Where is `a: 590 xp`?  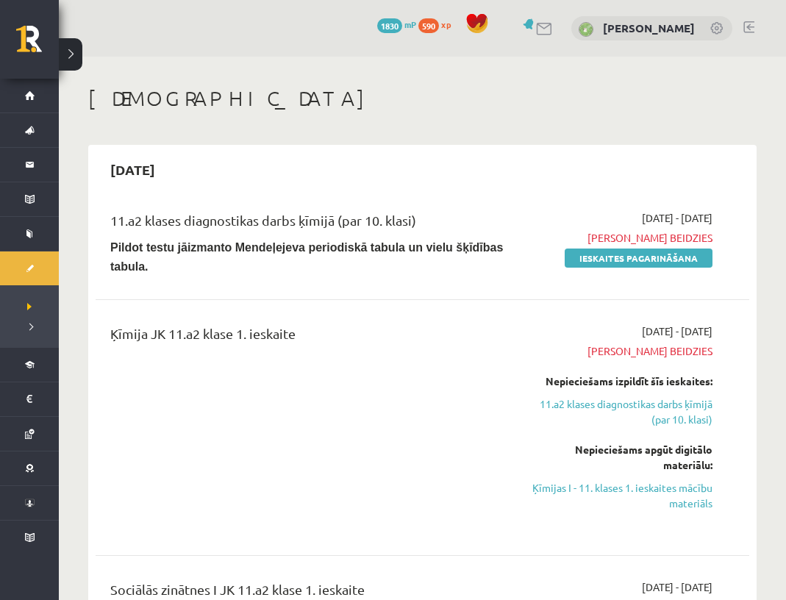 a: 590 xp is located at coordinates (438, 24).